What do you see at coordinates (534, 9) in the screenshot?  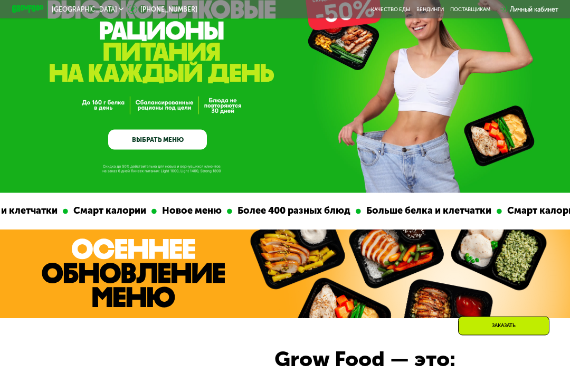 I see `div: Личный кабинет` at bounding box center [534, 9].